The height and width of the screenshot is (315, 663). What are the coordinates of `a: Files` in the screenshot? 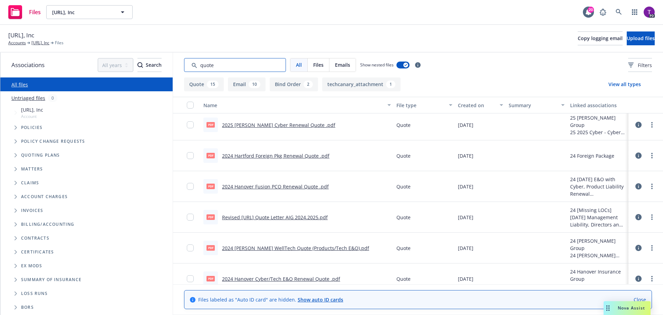 It's located at (25, 12).